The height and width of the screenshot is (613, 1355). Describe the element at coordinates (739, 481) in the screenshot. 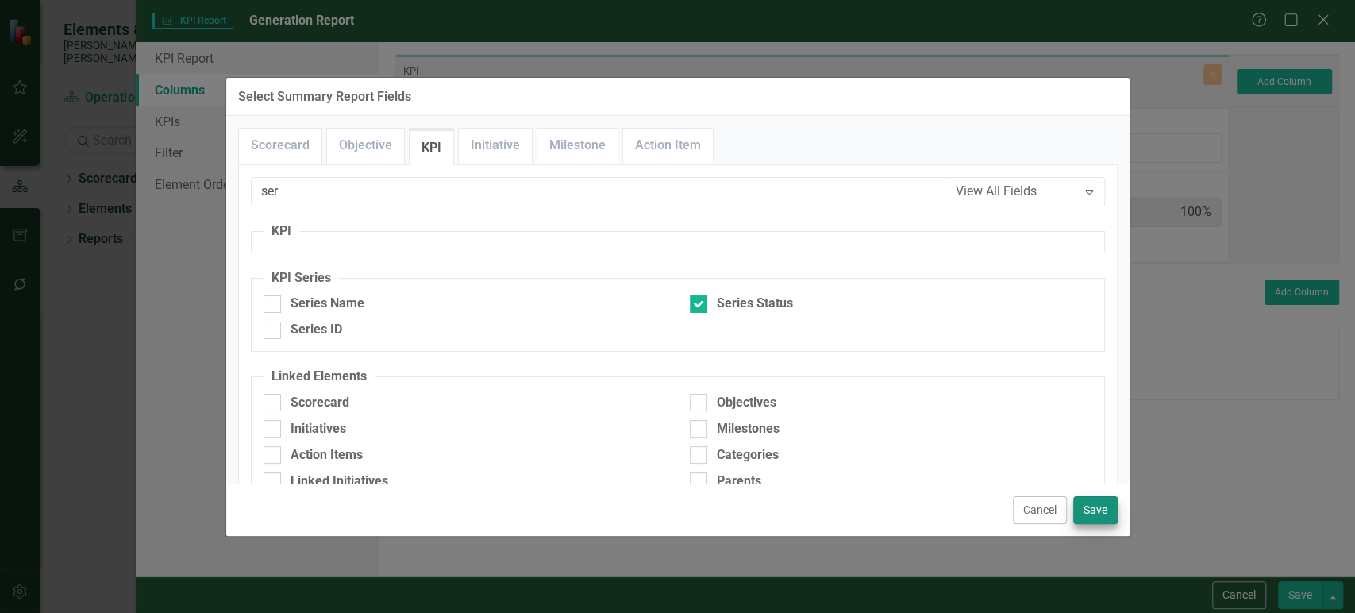

I see `div: Parents` at that location.